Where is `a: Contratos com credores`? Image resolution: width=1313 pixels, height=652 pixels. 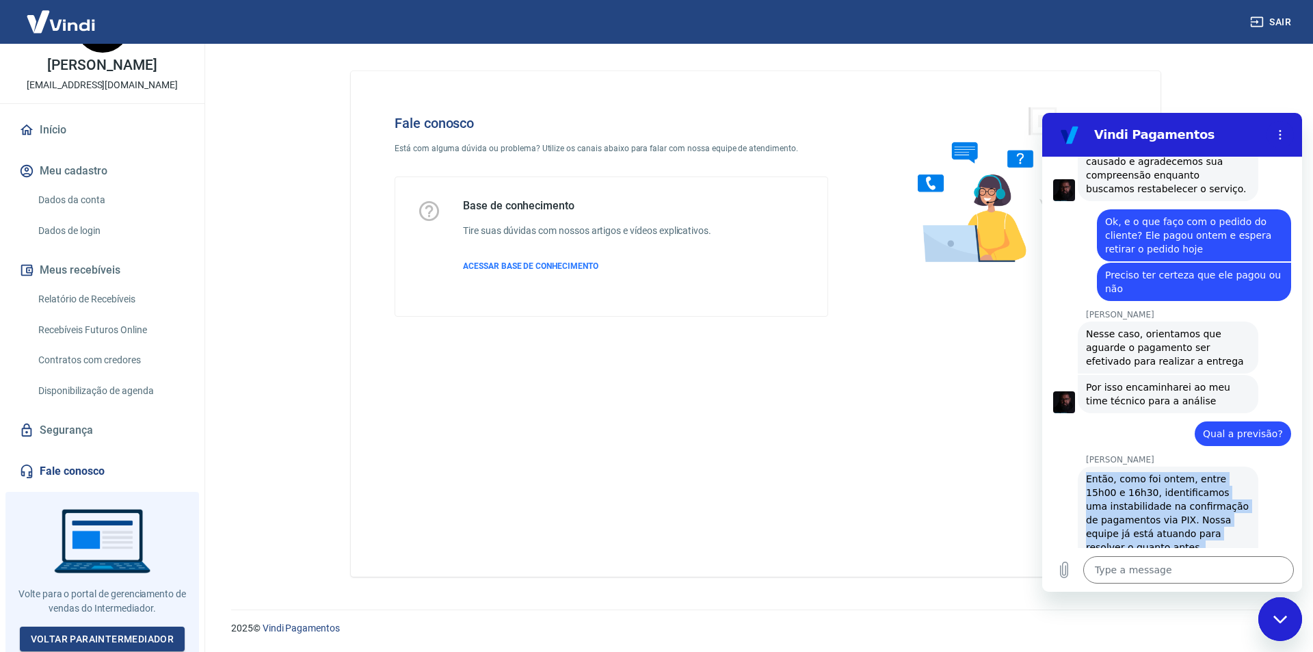 a: Contratos com credores is located at coordinates (110, 360).